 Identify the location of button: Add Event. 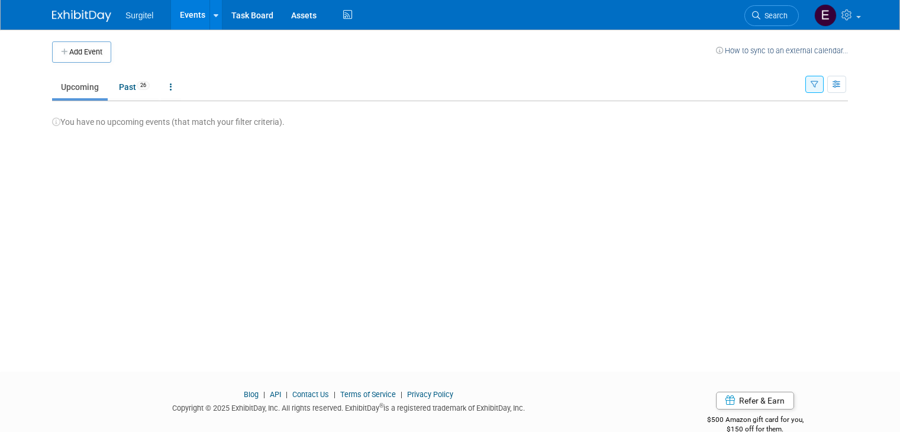
(82, 52).